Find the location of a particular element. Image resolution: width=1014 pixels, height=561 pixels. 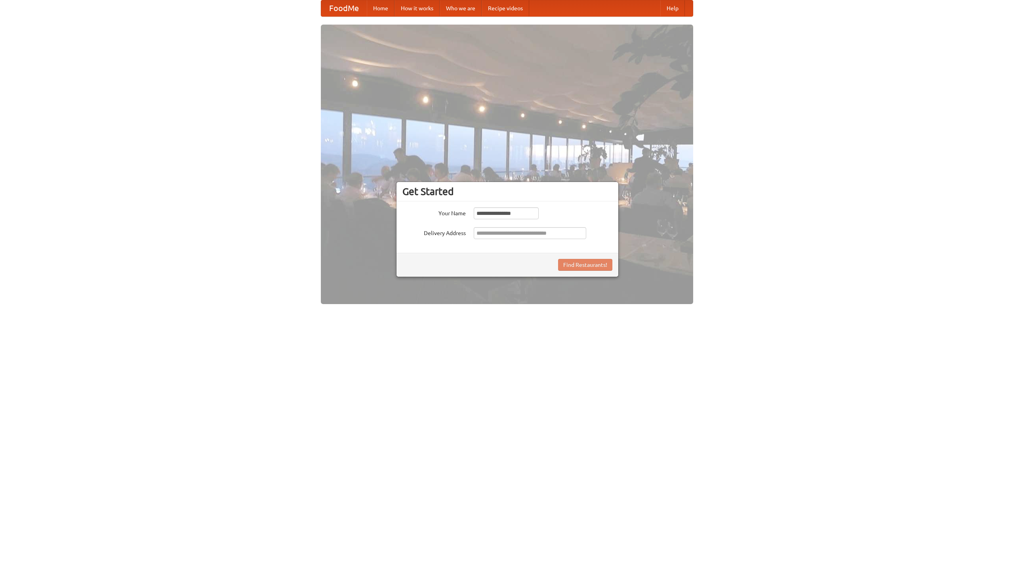

a: Who we are is located at coordinates (461, 8).